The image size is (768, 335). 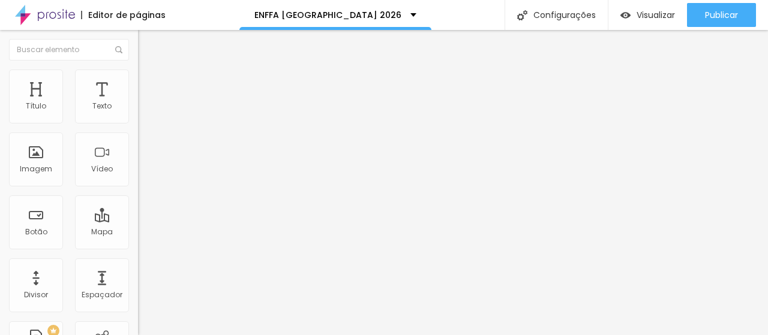 What do you see at coordinates (36, 232) in the screenshot?
I see `div: Botão` at bounding box center [36, 232].